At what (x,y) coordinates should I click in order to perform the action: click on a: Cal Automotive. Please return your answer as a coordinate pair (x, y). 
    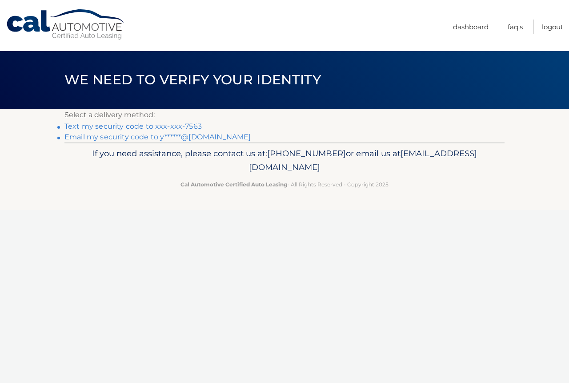
    Looking at the image, I should click on (66, 24).